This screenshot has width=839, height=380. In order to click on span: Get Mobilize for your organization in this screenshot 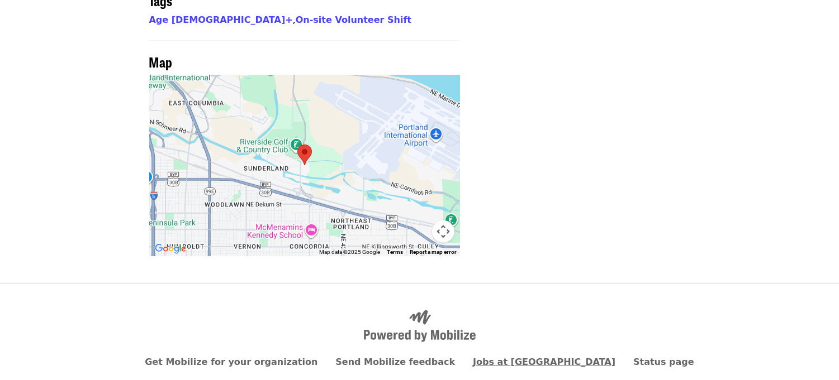, I will do `click(231, 362)`.